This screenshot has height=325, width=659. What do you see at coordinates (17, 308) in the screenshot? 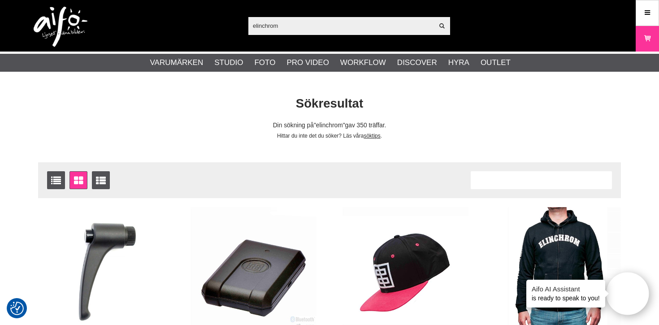
I see `button: Samtyckesinställningar` at bounding box center [17, 308].